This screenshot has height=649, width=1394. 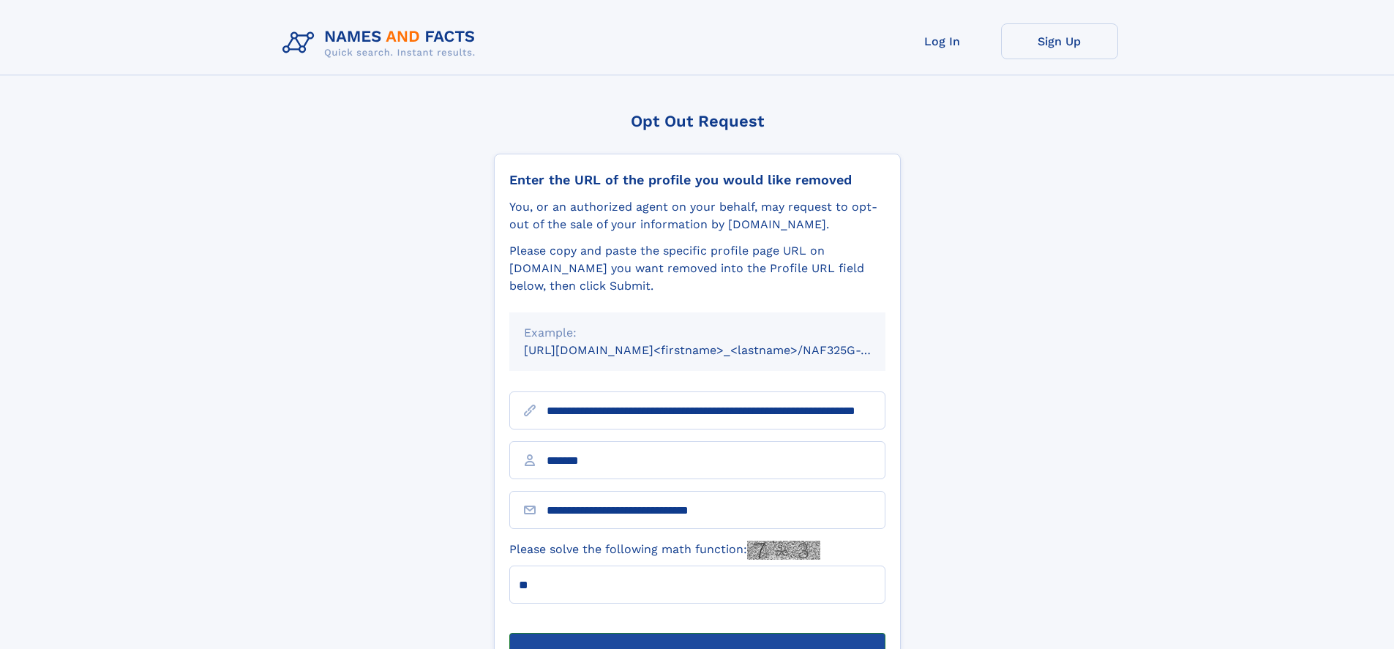 What do you see at coordinates (697, 121) in the screenshot?
I see `div: Opt Out Request` at bounding box center [697, 121].